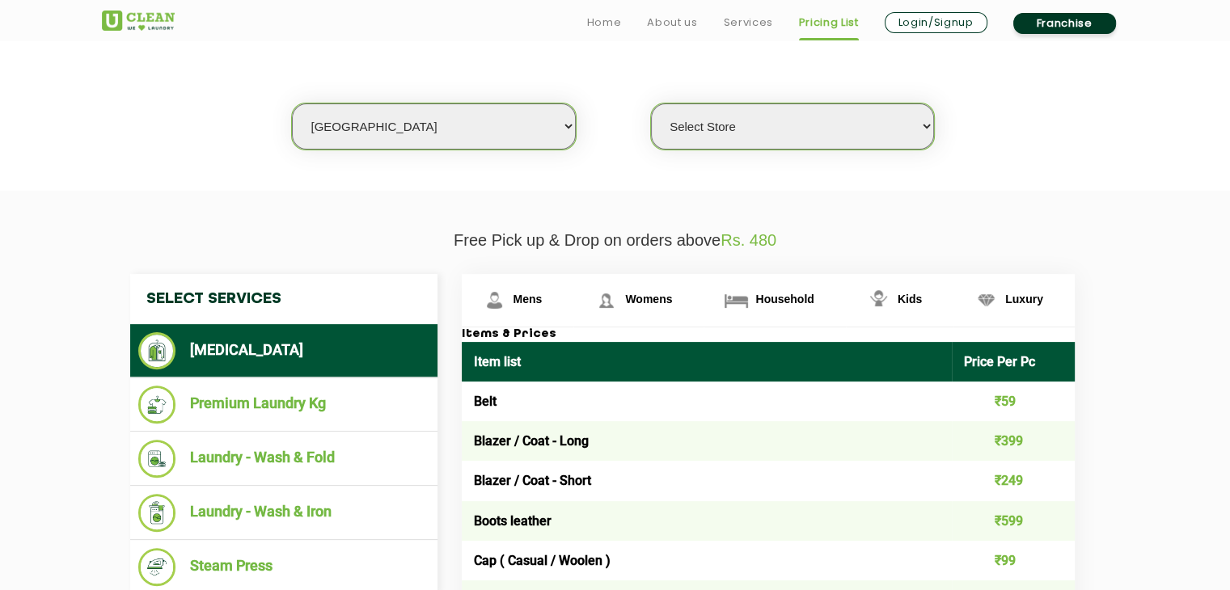  I want to click on span: Womens, so click(649, 299).